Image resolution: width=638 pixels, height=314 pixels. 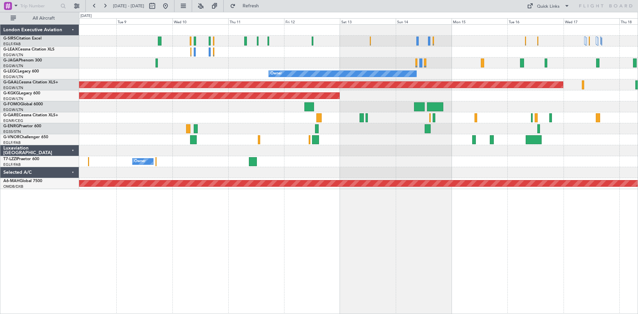 What do you see at coordinates (29, 50) in the screenshot?
I see `a: G-LEAXCessna Citation XLS` at bounding box center [29, 50].